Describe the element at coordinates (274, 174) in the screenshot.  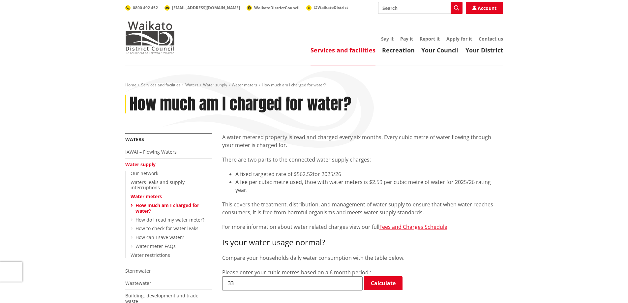
I see `span: A fixed targeted rate of $562.52` at that location.